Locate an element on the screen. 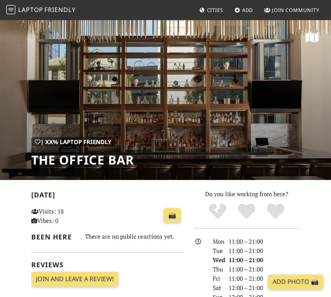  span: Cities is located at coordinates (215, 10).